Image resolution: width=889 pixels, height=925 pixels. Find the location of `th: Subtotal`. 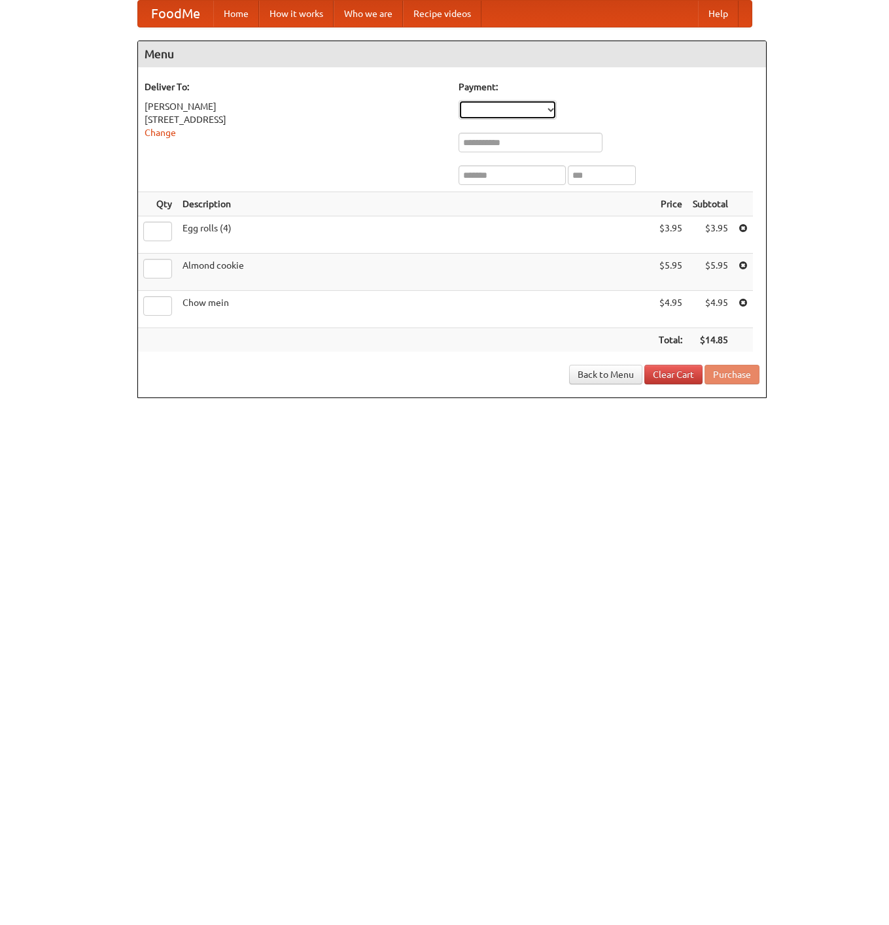

th: Subtotal is located at coordinates (710, 204).